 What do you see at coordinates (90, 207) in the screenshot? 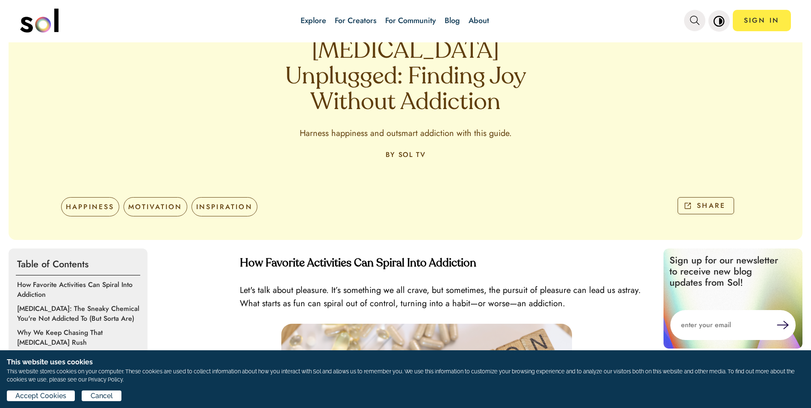
I see `div: HAPPINESS` at bounding box center [90, 207].